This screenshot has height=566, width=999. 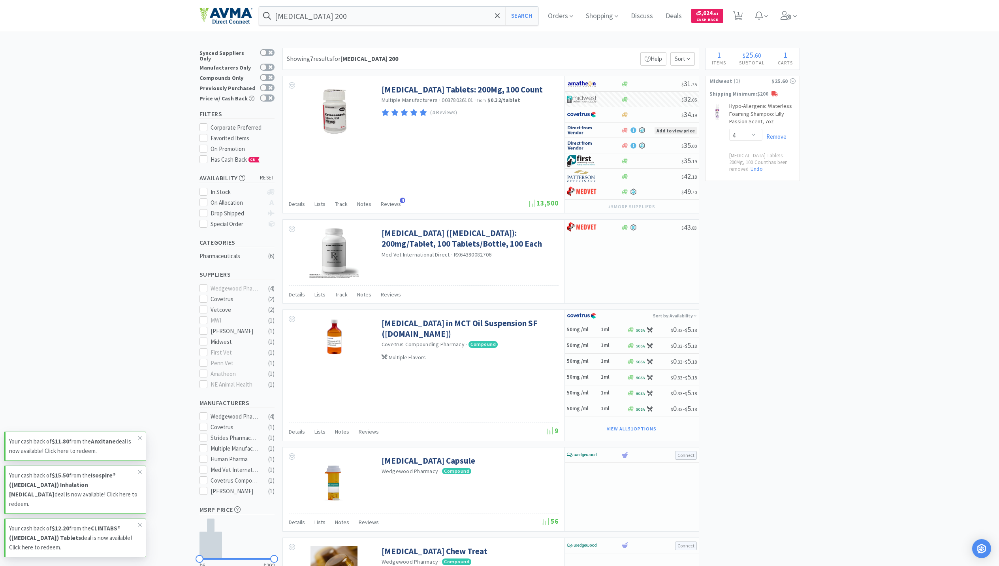 What do you see at coordinates (550, 521) in the screenshot?
I see `span: 56` at bounding box center [550, 521].